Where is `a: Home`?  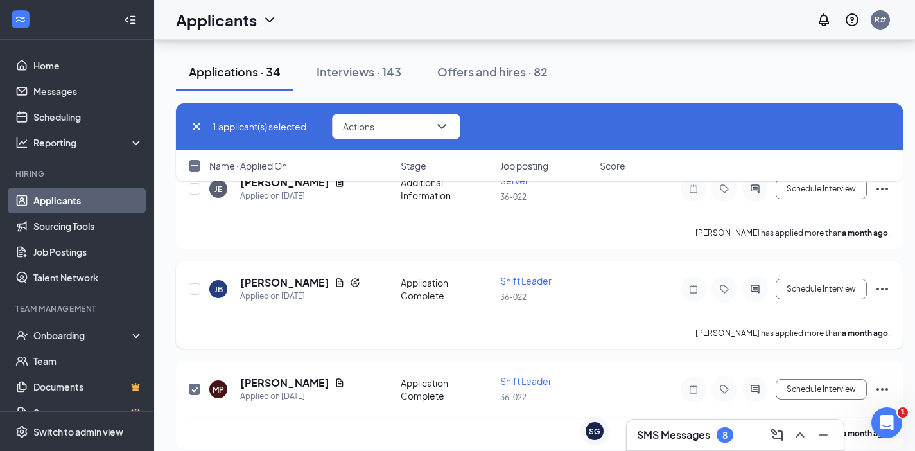
a: Home is located at coordinates (88, 66).